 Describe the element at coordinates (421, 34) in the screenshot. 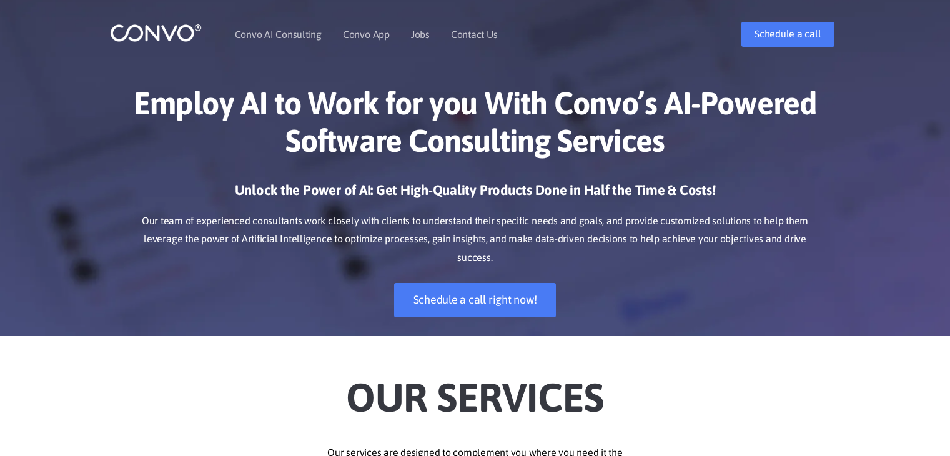

I see `a: Jobs` at that location.